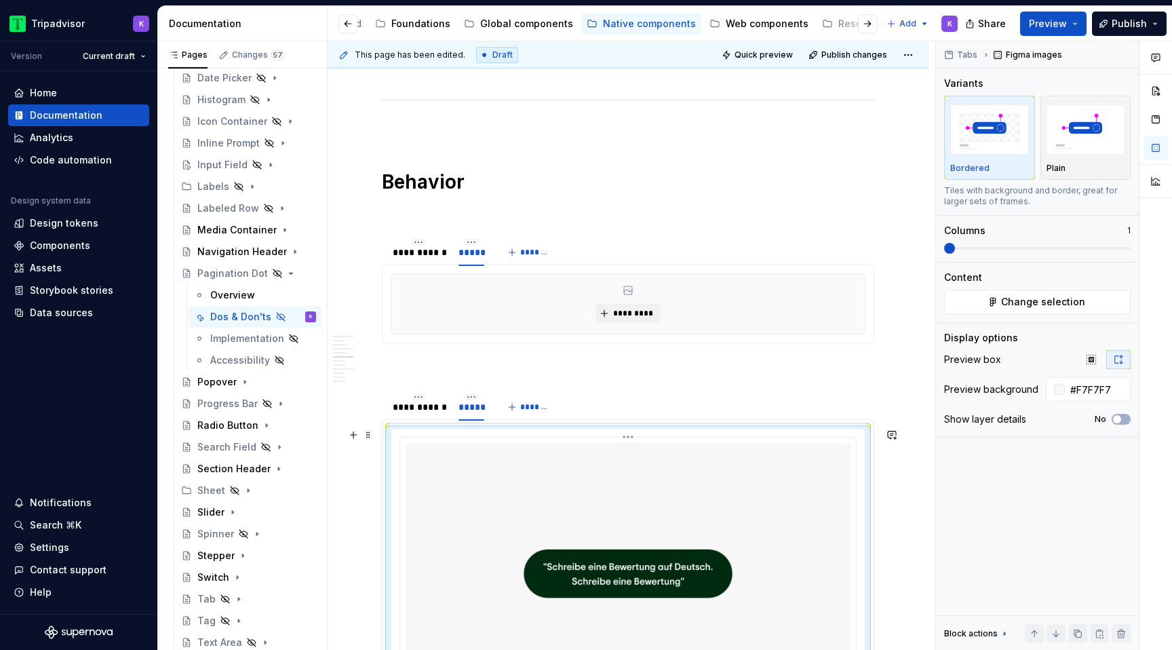 This screenshot has height=650, width=1172. Describe the element at coordinates (188, 55) in the screenshot. I see `div: Pages` at that location.